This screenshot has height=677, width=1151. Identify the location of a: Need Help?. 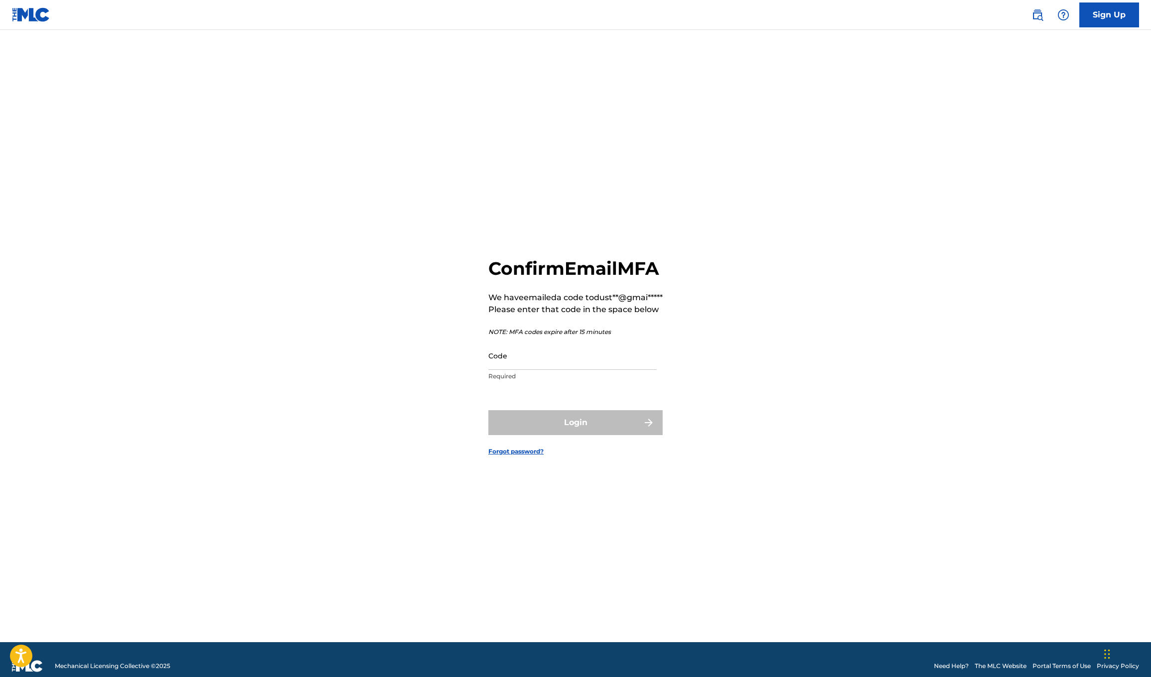
(951, 666).